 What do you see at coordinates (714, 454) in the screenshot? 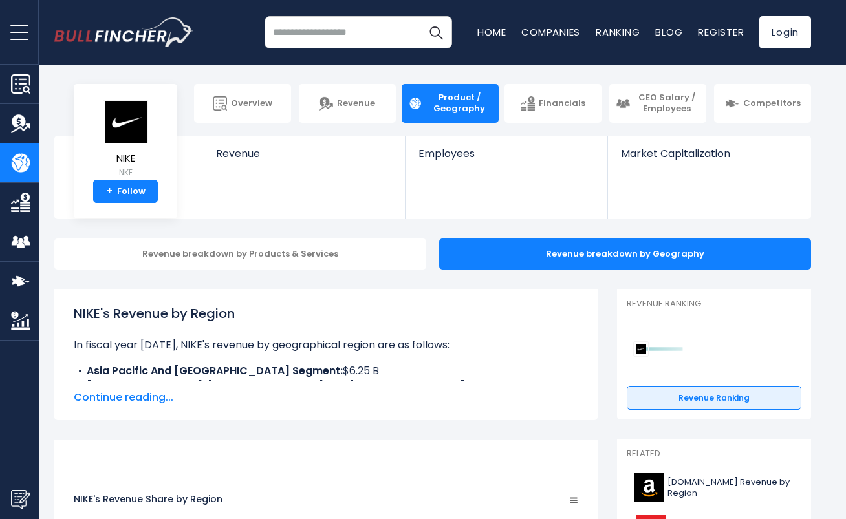
I see `p: Related` at bounding box center [714, 454].